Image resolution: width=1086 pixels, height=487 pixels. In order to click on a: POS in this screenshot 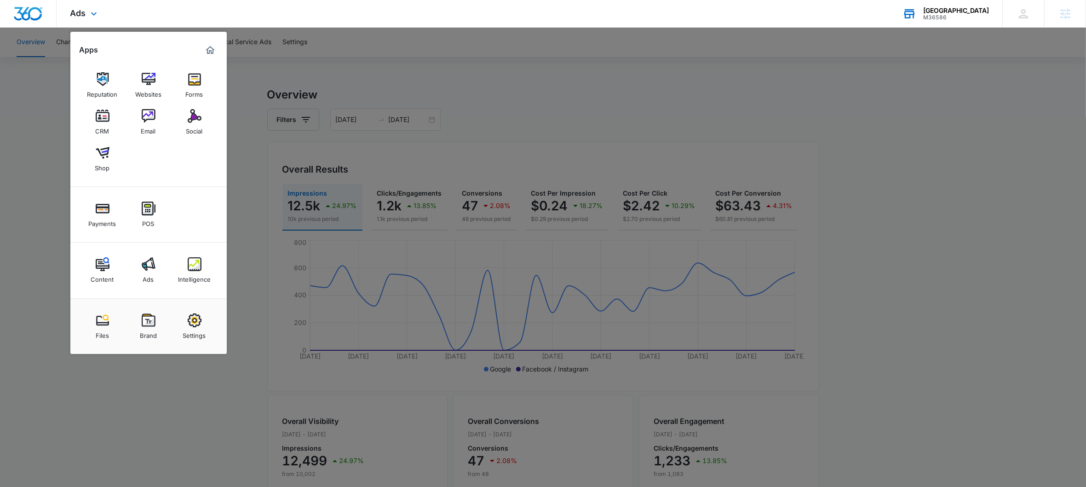, I will do `click(149, 214)`.